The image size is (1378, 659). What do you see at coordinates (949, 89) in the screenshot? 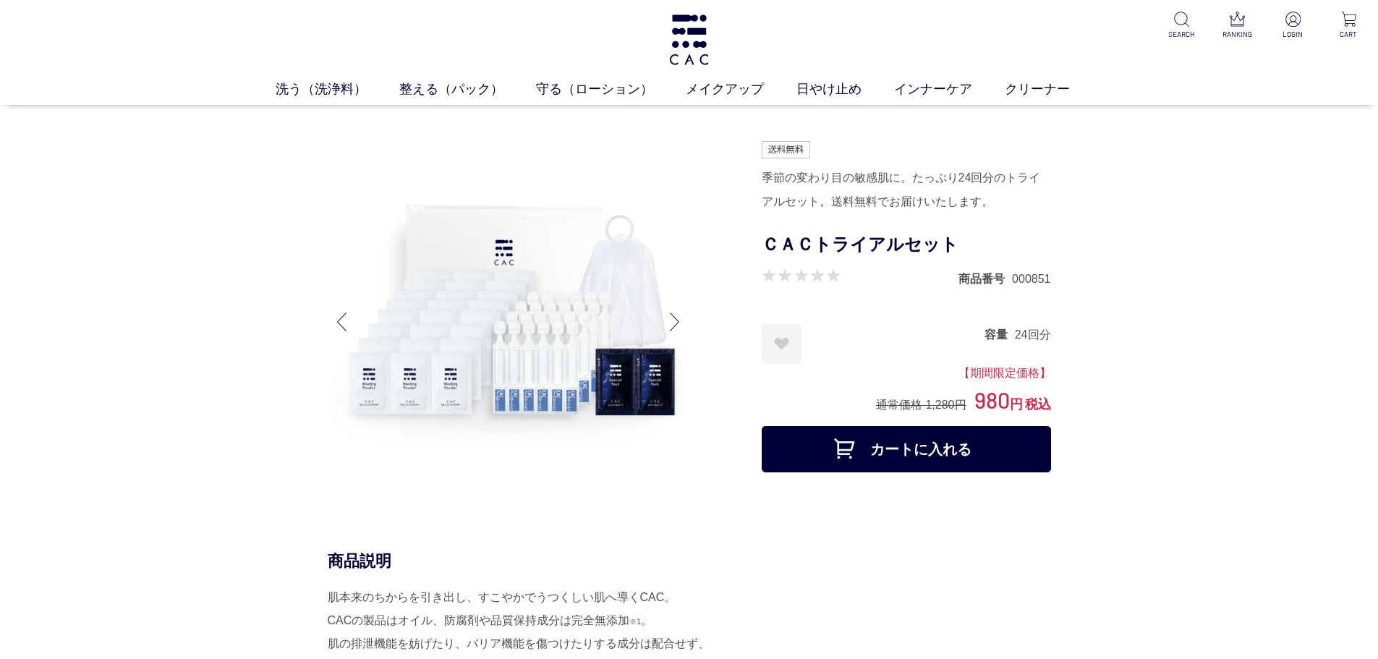
I see `a: インナーケア` at bounding box center [949, 89].